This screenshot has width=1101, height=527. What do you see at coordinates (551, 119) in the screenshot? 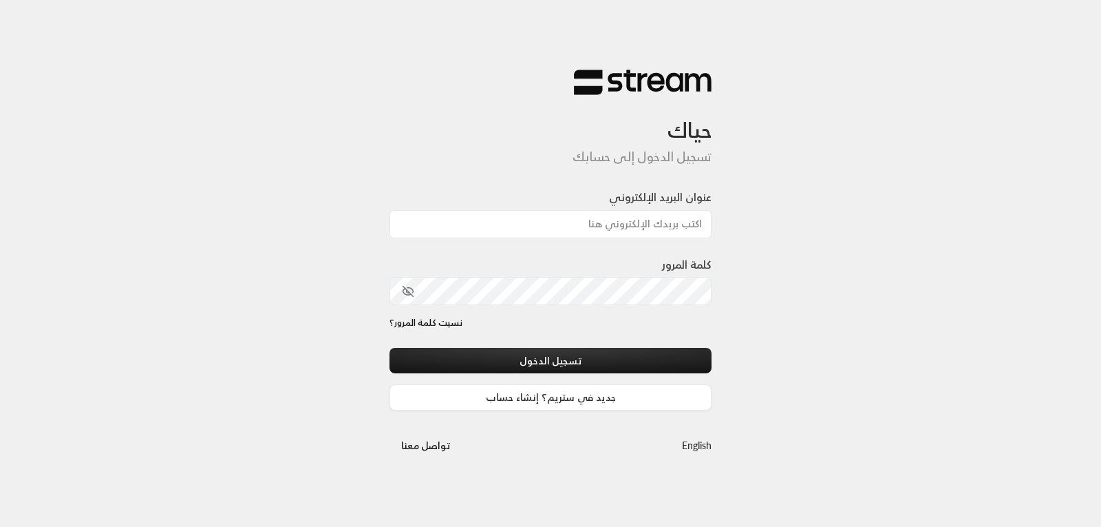
I see `h3: حياك` at bounding box center [551, 119].